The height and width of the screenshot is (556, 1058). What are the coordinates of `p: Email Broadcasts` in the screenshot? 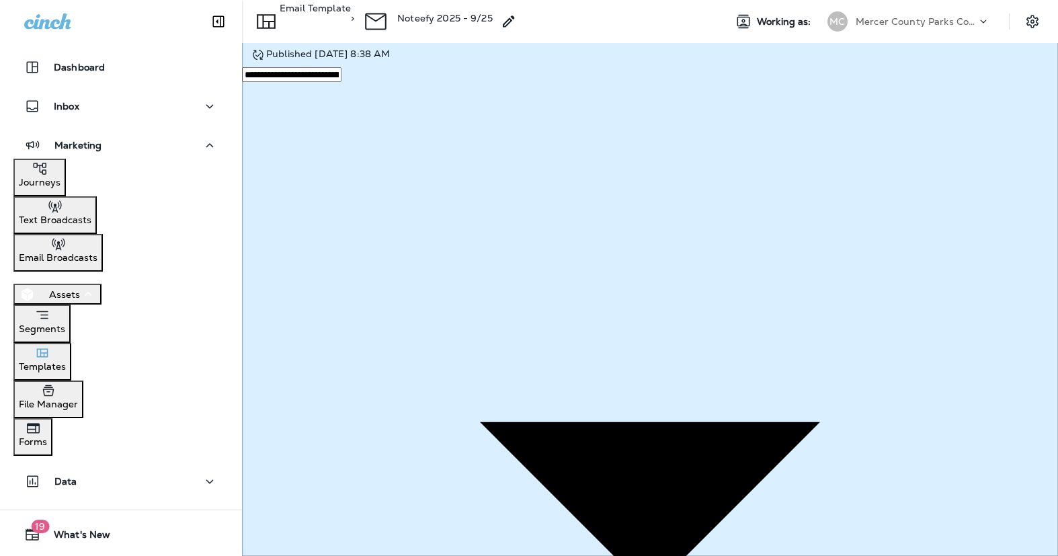 It's located at (58, 257).